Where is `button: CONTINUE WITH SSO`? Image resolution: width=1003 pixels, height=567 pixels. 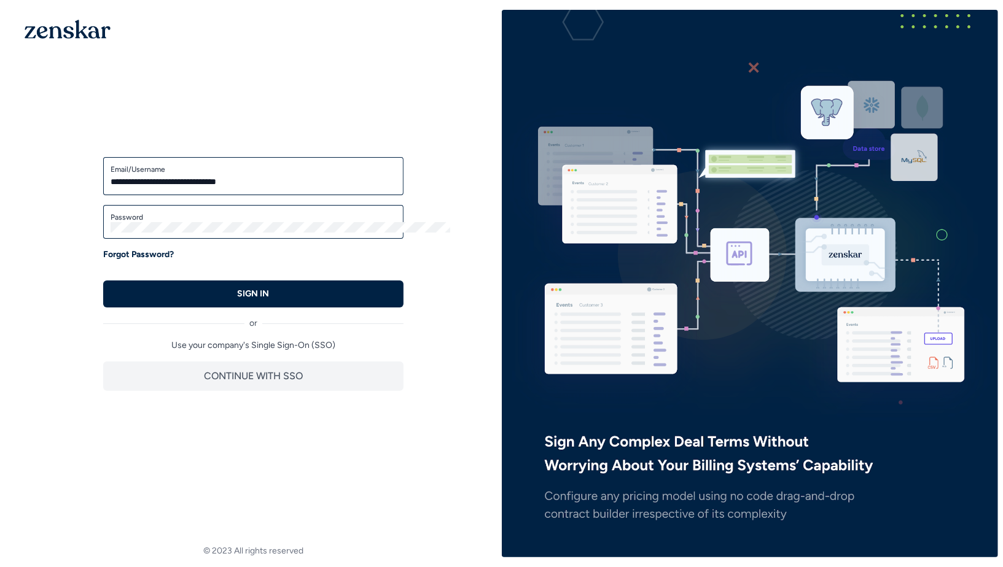
button: CONTINUE WITH SSO is located at coordinates (253, 376).